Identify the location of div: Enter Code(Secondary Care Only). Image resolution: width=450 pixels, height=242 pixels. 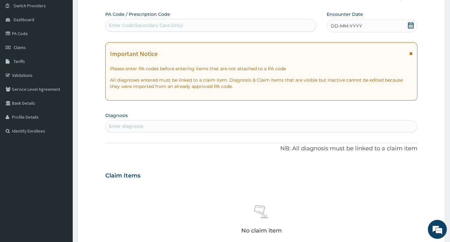
(146, 25).